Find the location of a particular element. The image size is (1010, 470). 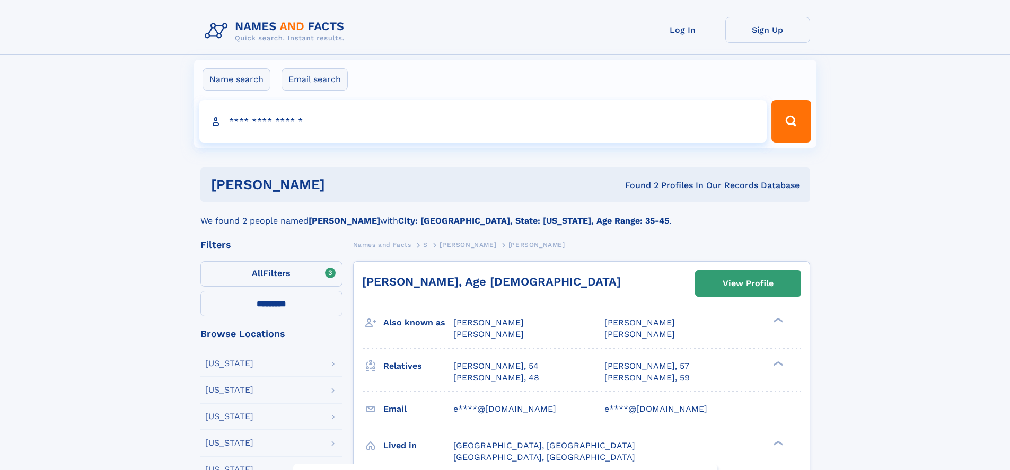

div: We found 2 people named with . is located at coordinates (505, 215).